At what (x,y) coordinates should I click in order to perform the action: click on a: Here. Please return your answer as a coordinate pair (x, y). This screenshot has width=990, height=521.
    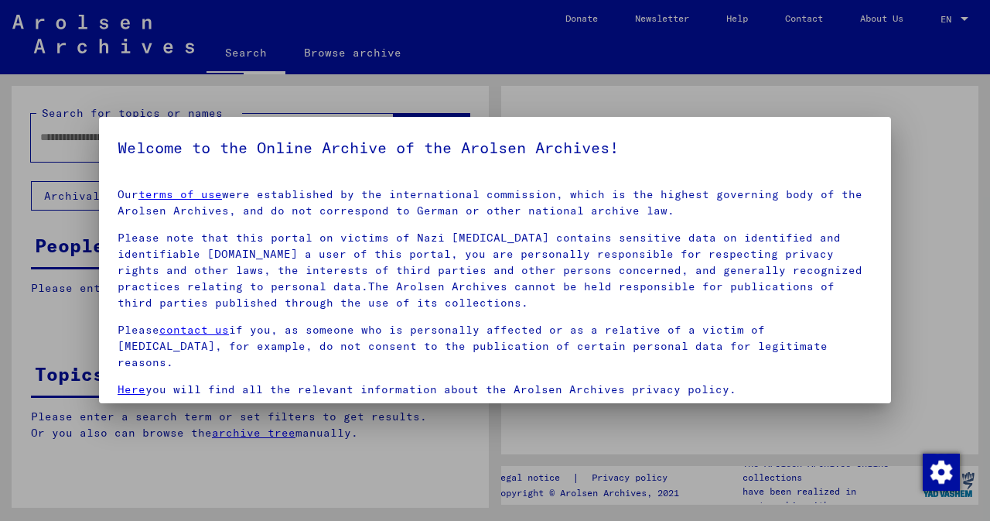
    Looking at the image, I should click on (132, 389).